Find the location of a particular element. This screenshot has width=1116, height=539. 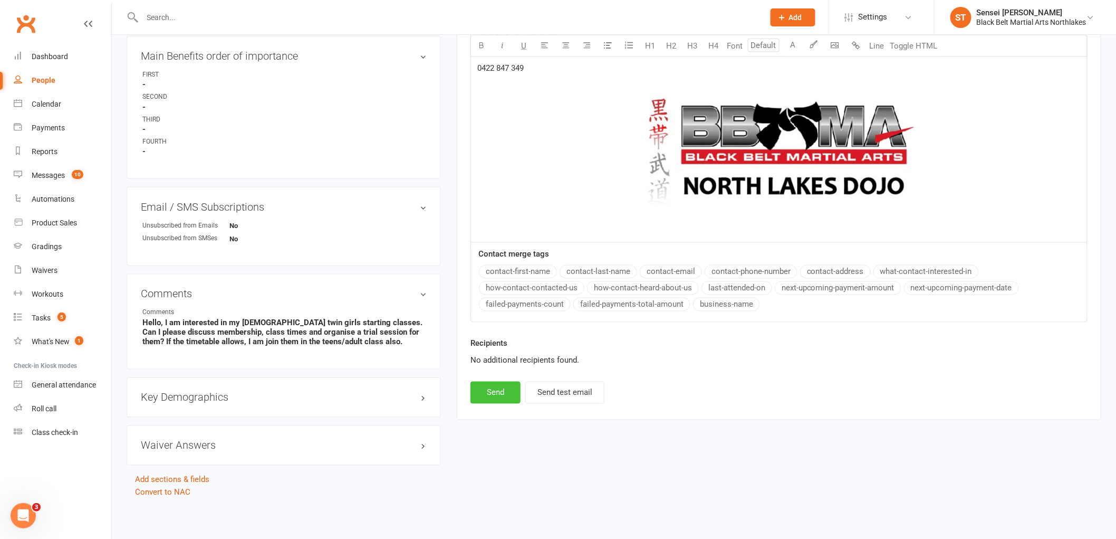

div: Payments is located at coordinates (48, 128).